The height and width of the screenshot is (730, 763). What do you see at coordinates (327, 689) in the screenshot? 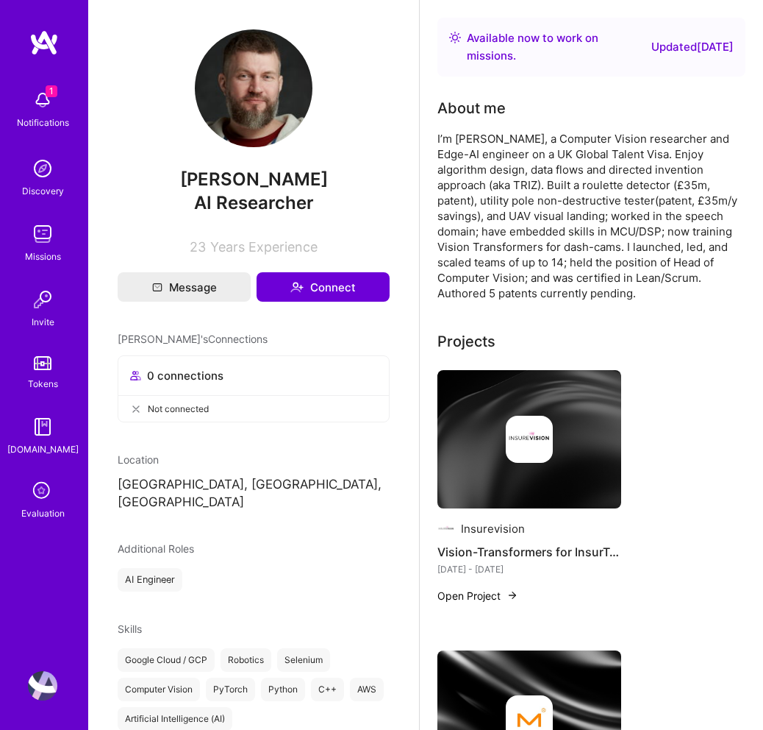
I see `div: C++` at bounding box center [327, 689].